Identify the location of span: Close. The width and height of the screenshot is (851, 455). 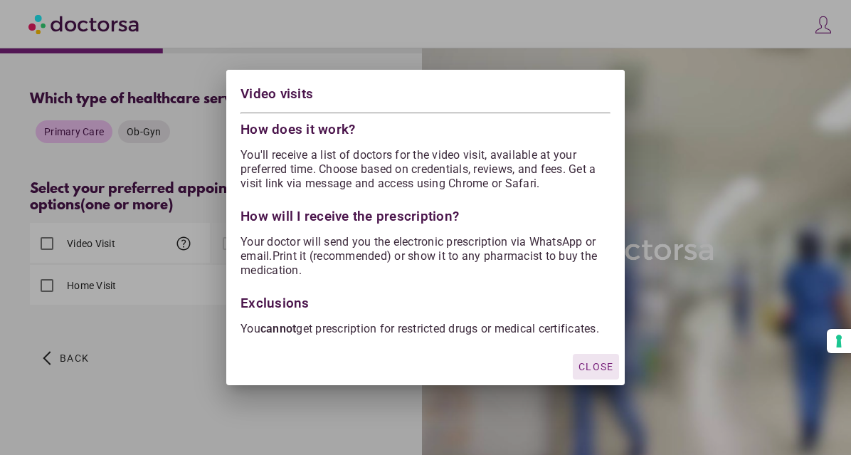
(596, 366).